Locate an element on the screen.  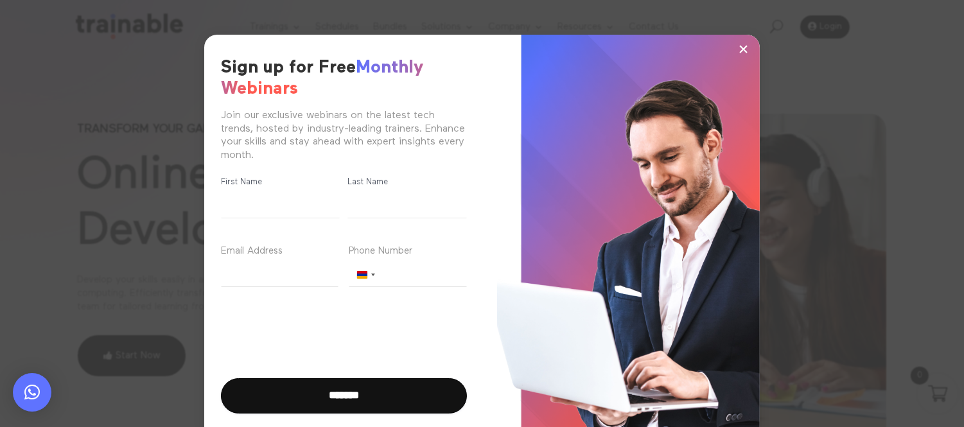
button: Selected country is located at coordinates (364, 275).